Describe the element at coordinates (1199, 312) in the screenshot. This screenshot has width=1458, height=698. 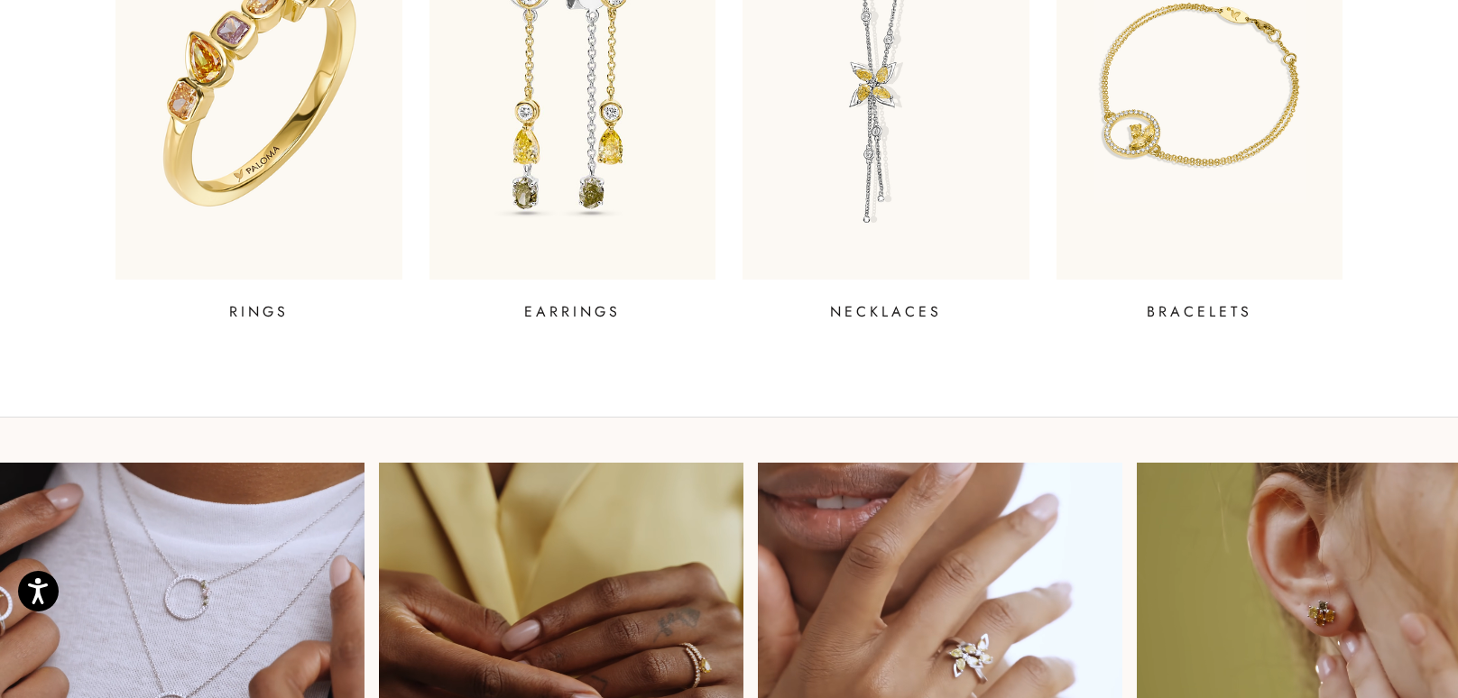
I see `p: BRACELETS` at that location.